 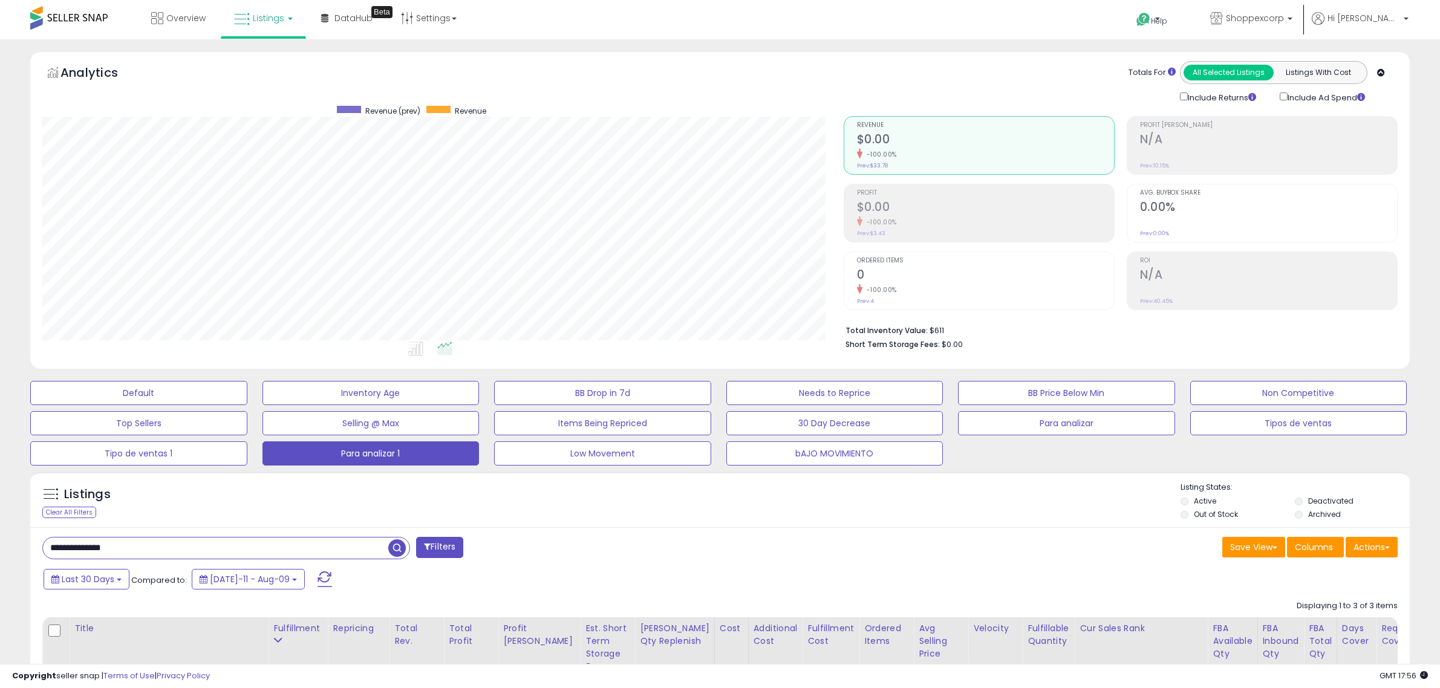 I want to click on span: DataHub, so click(x=353, y=18).